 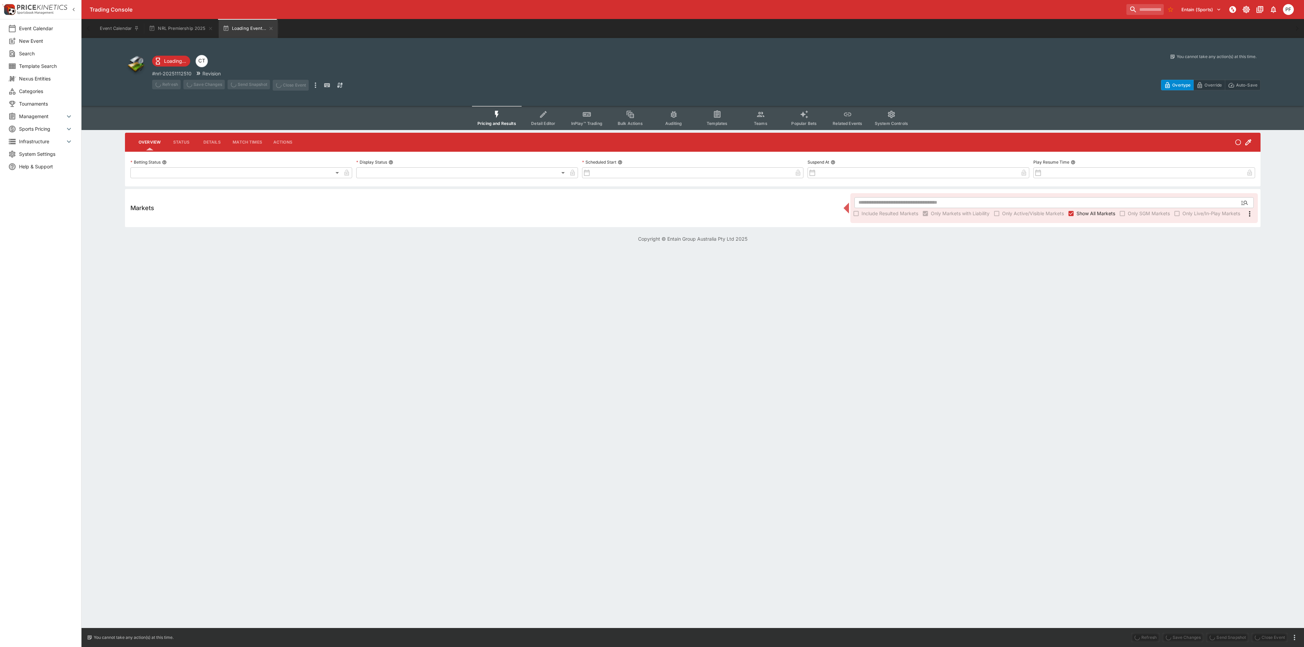 I want to click on p: Loading..., so click(x=175, y=61).